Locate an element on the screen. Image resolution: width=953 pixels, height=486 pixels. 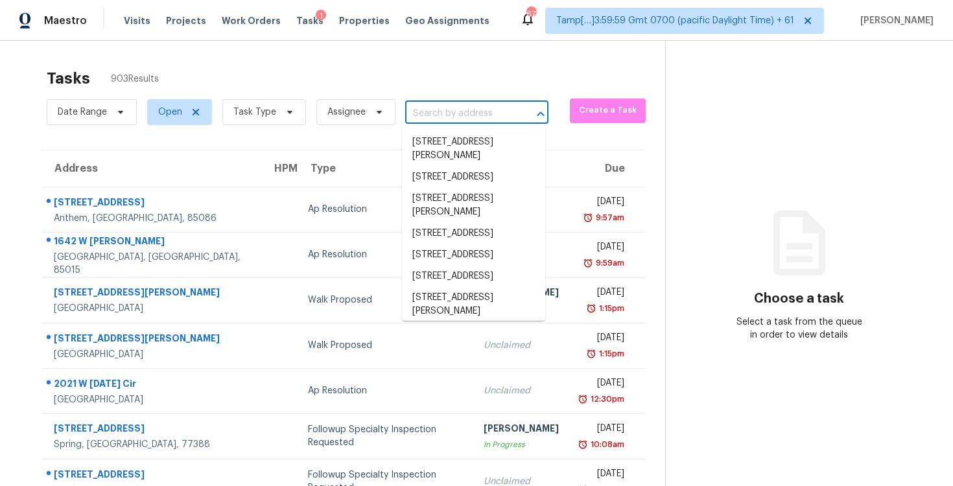
div: 677 is located at coordinates (531, 14).